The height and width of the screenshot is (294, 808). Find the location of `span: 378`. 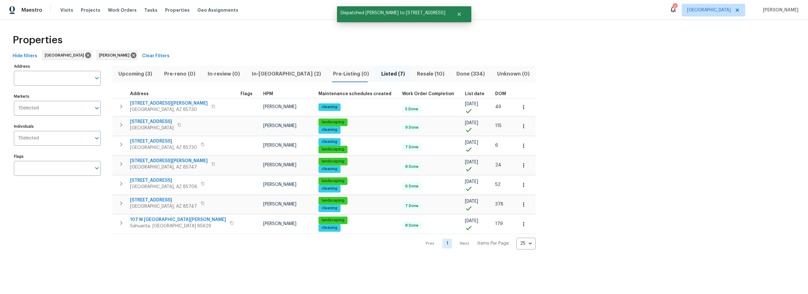

span: 378 is located at coordinates (500, 204).